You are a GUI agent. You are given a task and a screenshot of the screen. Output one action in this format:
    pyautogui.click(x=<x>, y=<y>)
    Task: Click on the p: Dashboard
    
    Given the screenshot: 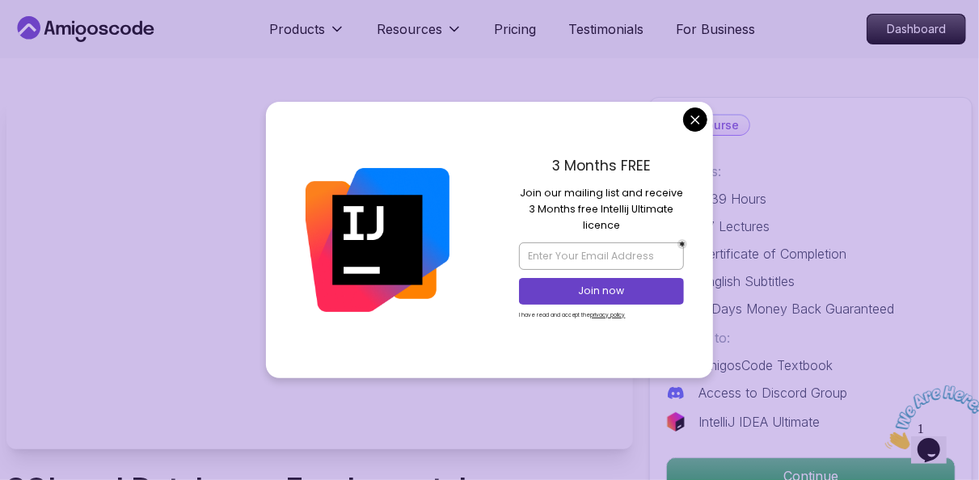 What is the action you would take?
    pyautogui.click(x=916, y=29)
    